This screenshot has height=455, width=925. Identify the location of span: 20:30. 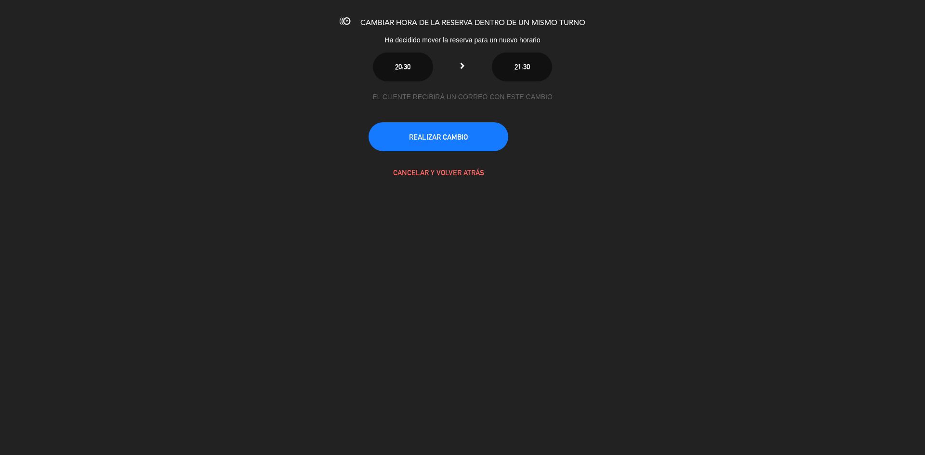
(403, 66).